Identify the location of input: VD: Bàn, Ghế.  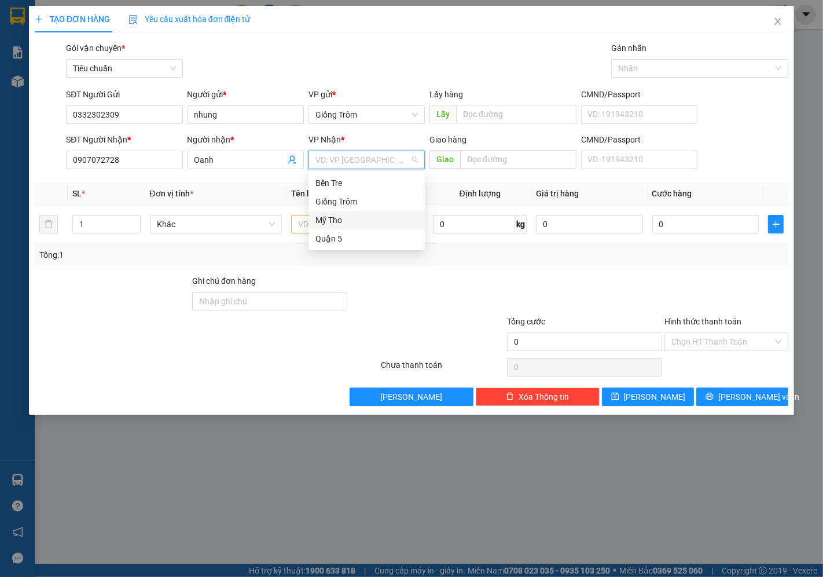
(357, 224).